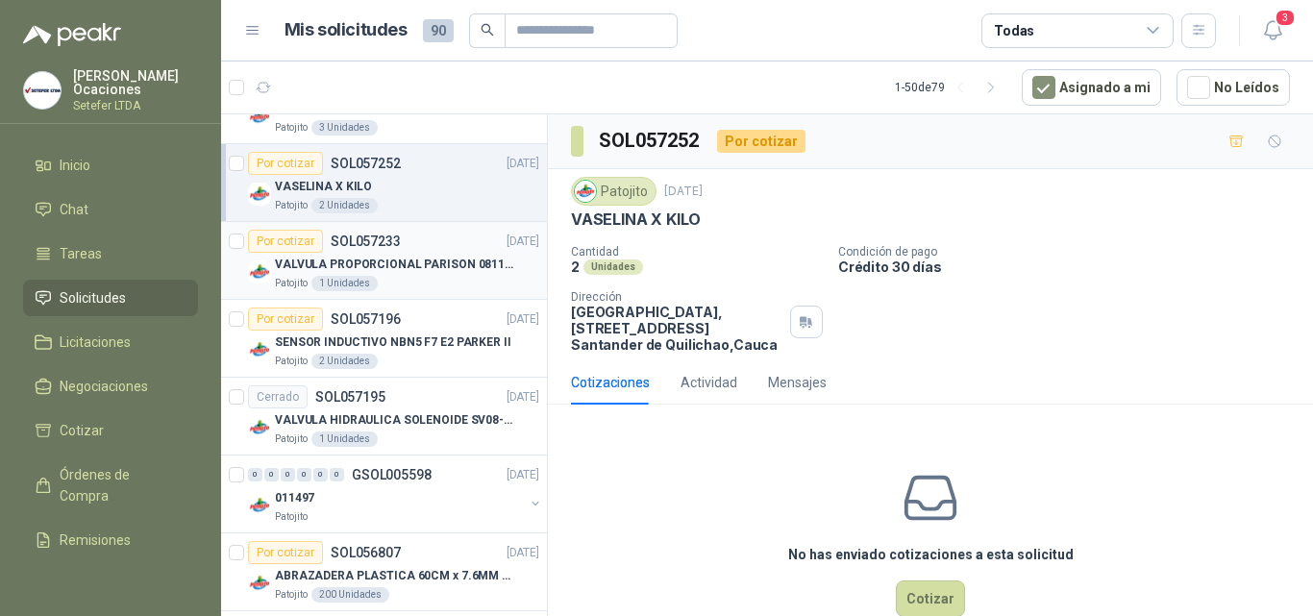  What do you see at coordinates (344, 128) in the screenshot?
I see `div: 3 Unidades` at bounding box center [344, 128].